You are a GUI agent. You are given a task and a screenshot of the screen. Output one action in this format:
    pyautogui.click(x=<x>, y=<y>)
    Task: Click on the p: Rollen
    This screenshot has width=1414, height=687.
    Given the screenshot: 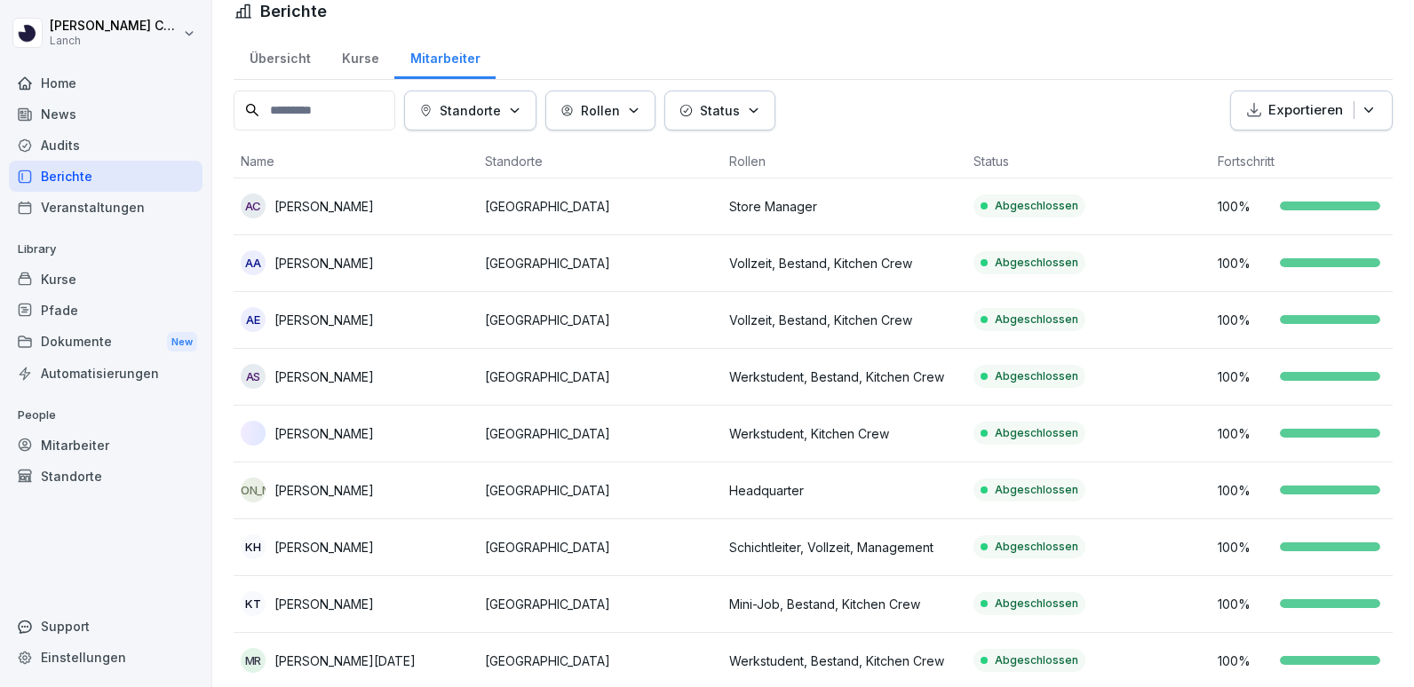 What is the action you would take?
    pyautogui.click(x=600, y=110)
    